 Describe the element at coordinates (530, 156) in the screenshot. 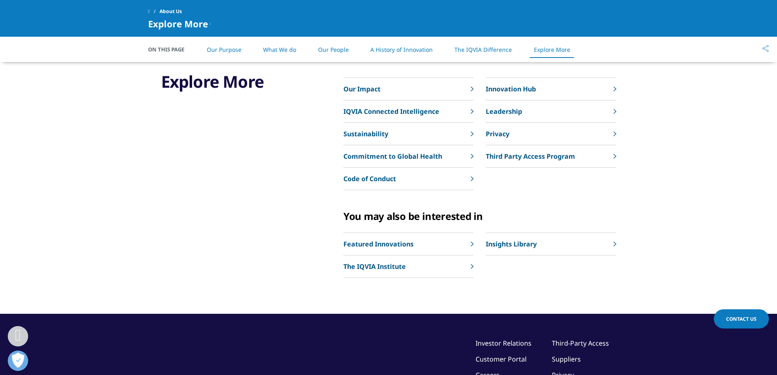

I see `p: Third Party Access Program` at that location.